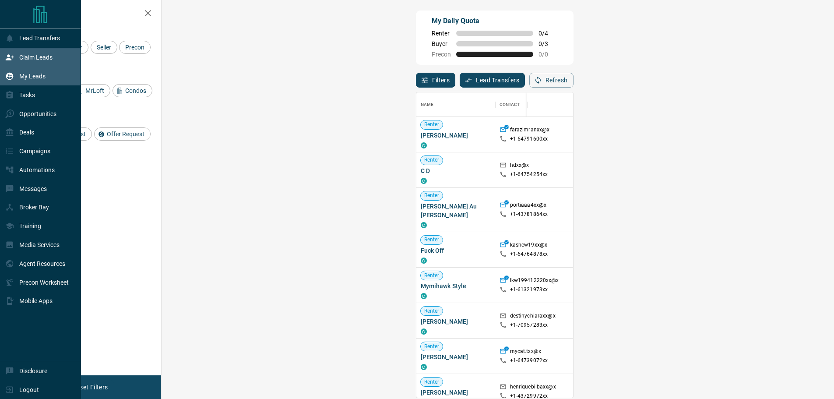  I want to click on button: Lead Transfers, so click(492, 80).